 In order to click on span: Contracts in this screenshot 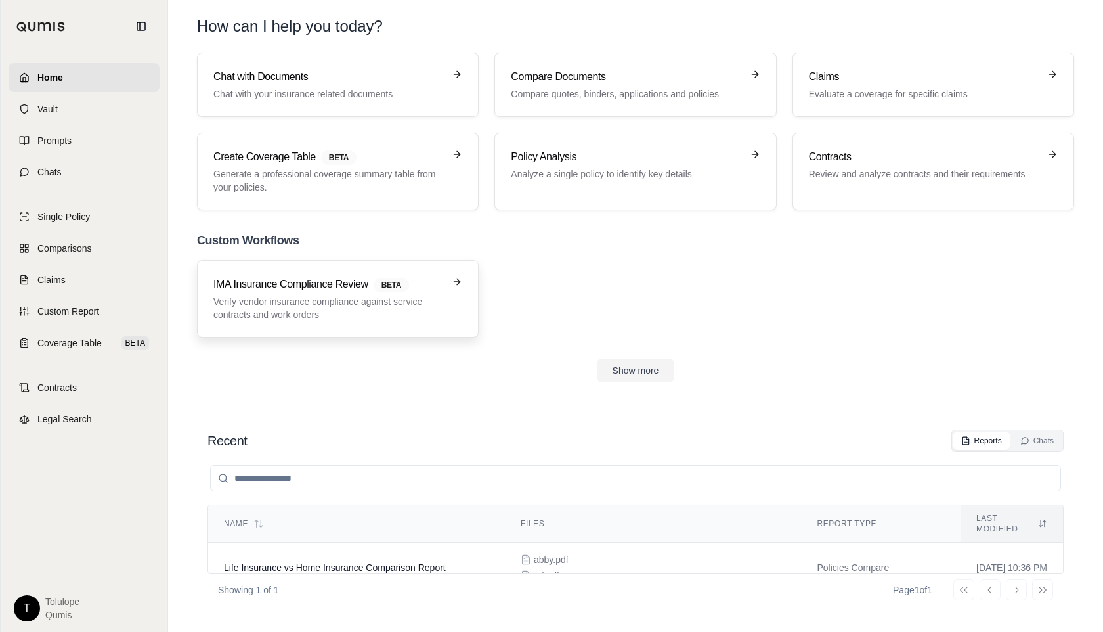, I will do `click(57, 387)`.